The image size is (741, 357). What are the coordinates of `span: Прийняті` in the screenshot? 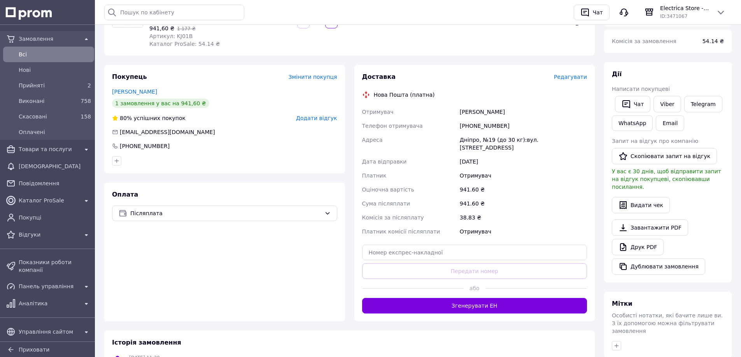 It's located at (47, 86).